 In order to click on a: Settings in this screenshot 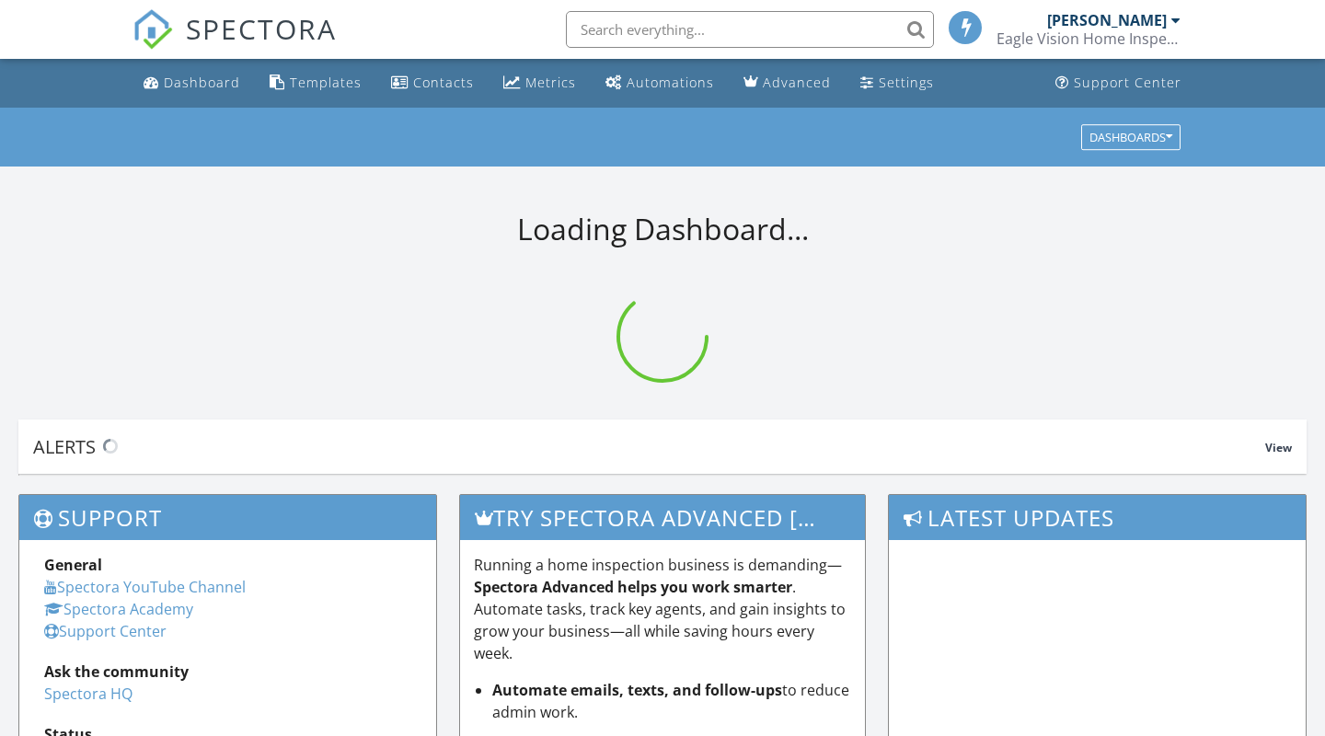, I will do `click(897, 83)`.